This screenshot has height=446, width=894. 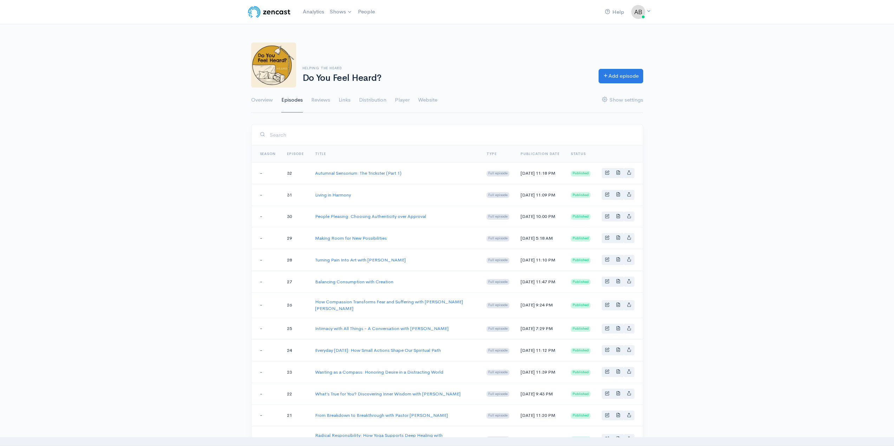 What do you see at coordinates (578, 153) in the screenshot?
I see `span: Status` at bounding box center [578, 153].